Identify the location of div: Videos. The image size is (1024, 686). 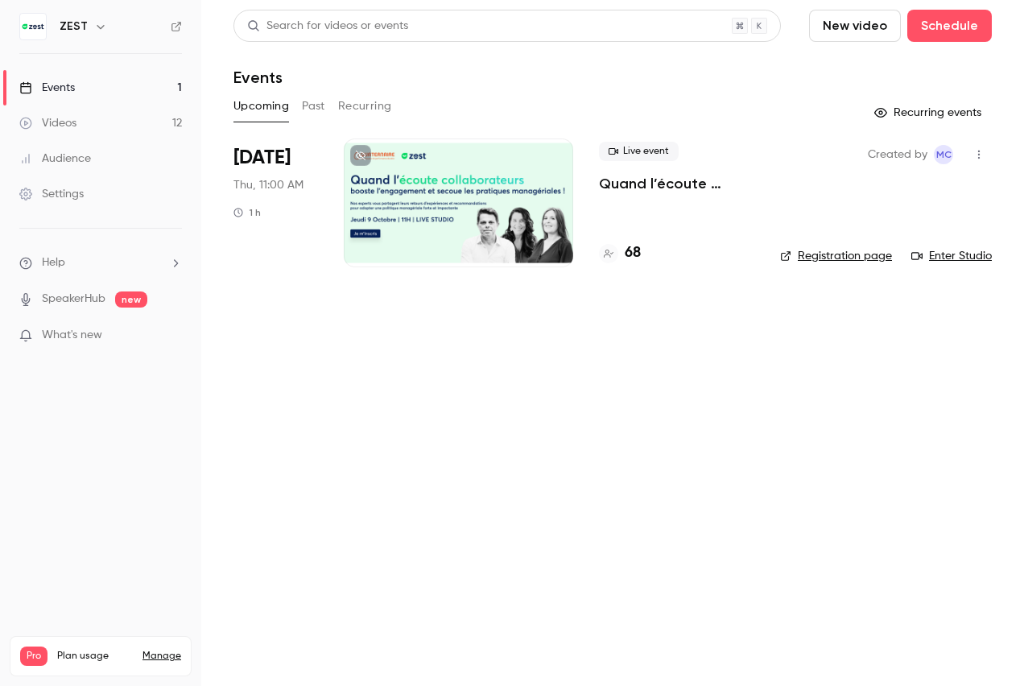
(47, 123).